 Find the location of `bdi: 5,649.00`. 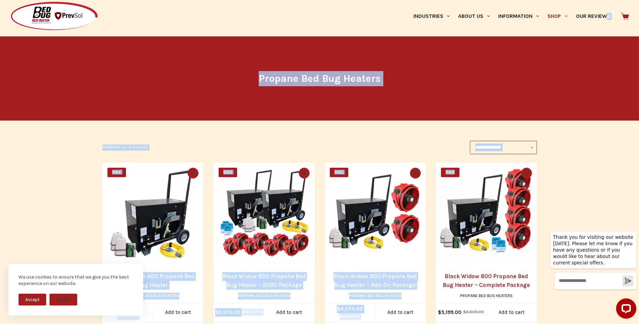

bdi: 5,649.00 is located at coordinates (350, 316).